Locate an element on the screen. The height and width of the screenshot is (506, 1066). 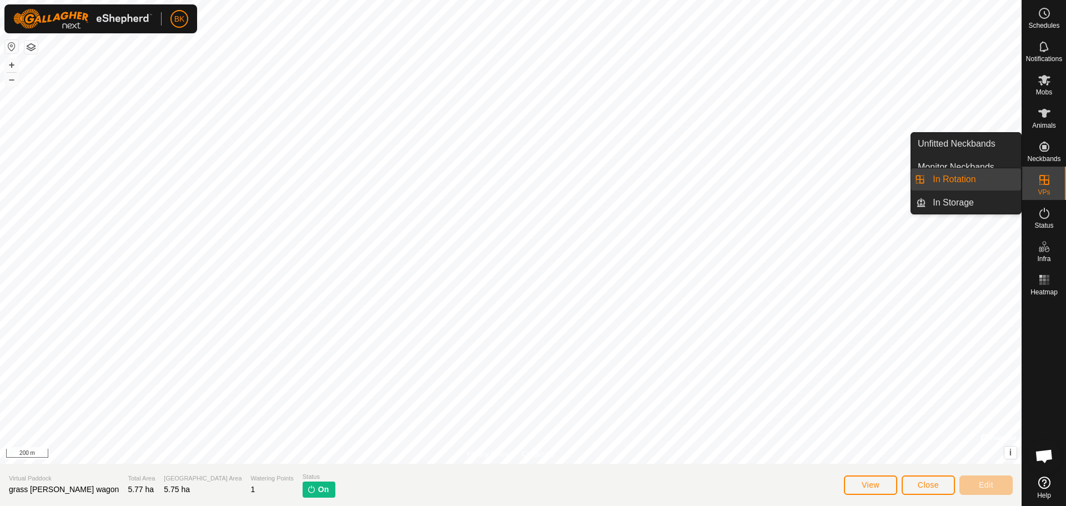
span: Monitor Neckbands is located at coordinates (956, 167).